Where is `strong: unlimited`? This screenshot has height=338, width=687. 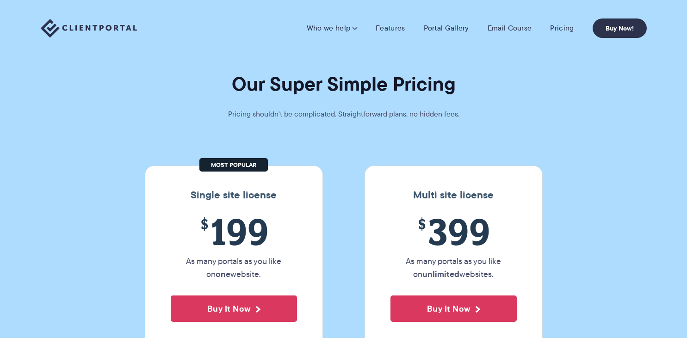 strong: unlimited is located at coordinates (441, 274).